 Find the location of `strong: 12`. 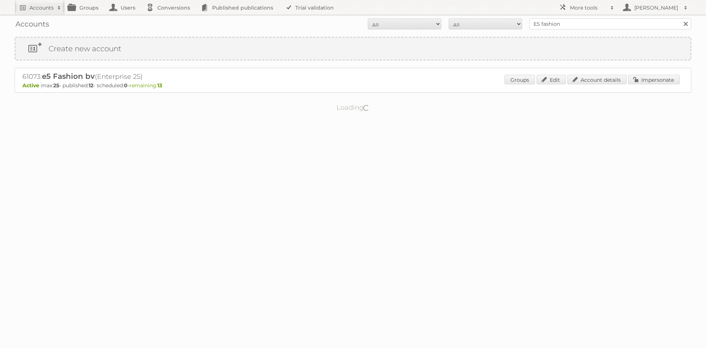

strong: 12 is located at coordinates (91, 85).